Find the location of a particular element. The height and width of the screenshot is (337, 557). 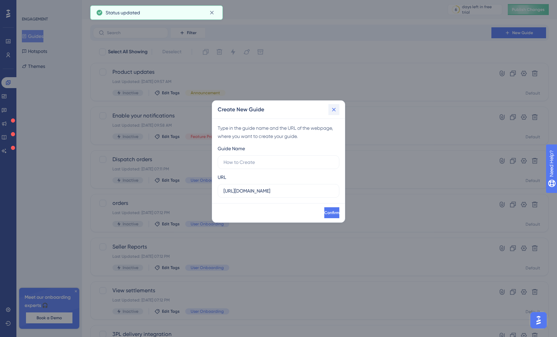

div: Guide Name is located at coordinates (231, 149).